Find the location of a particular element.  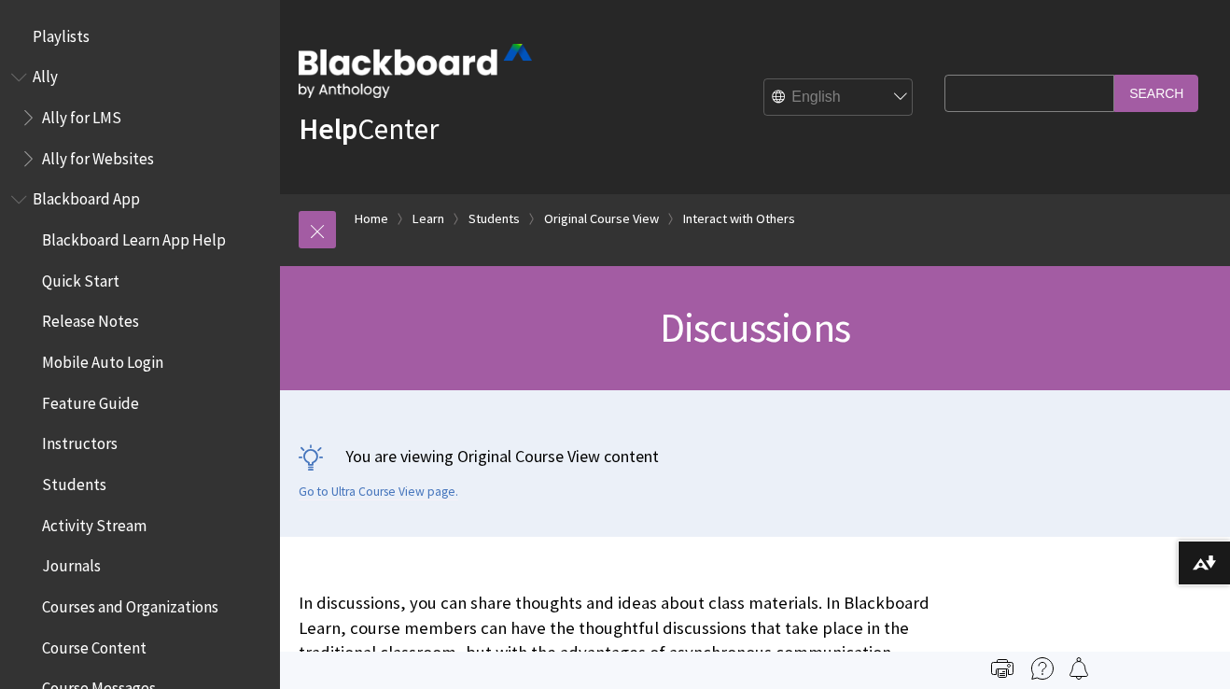

span: Activity Stream is located at coordinates (94, 522).